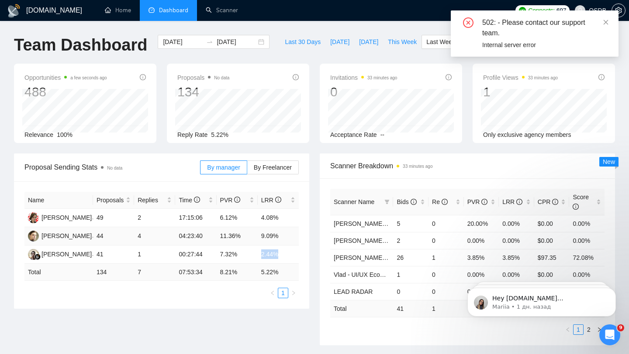 This screenshot has height=354, width=629. What do you see at coordinates (65, 92) in the screenshot?
I see `div: 488` at bounding box center [65, 92].